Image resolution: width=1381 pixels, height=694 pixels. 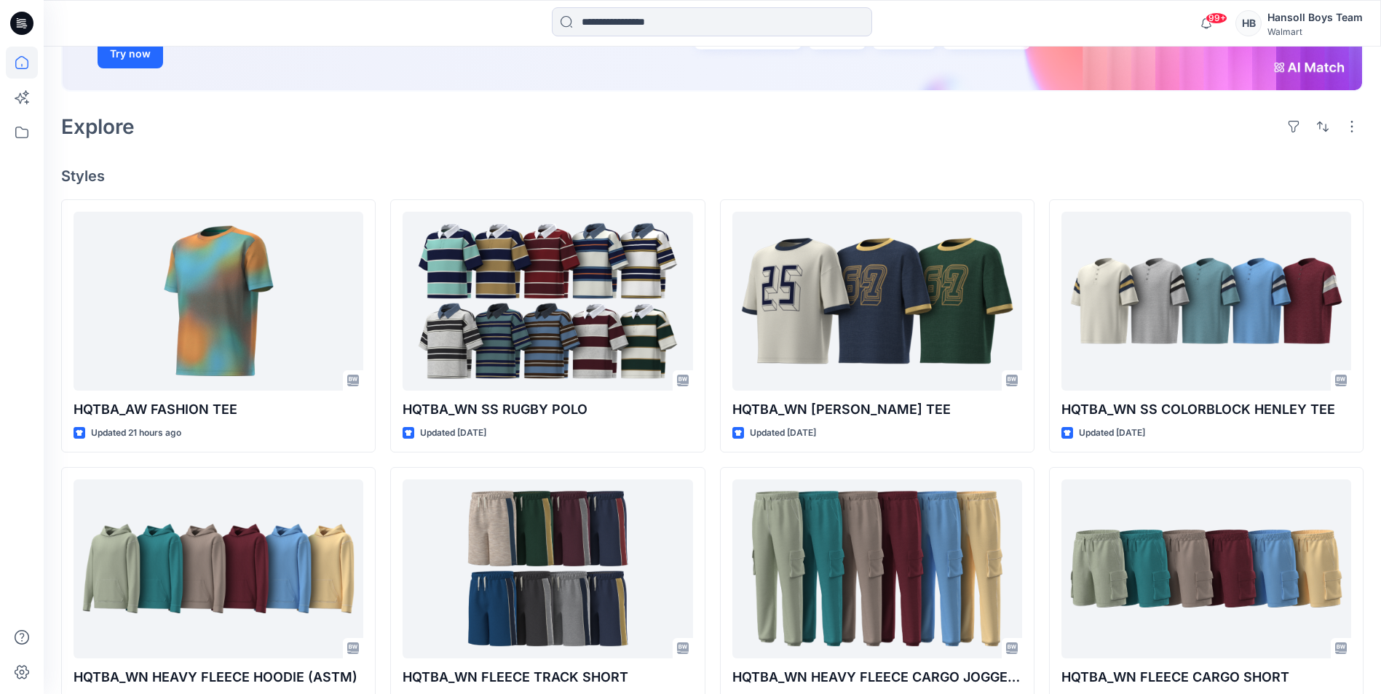 What do you see at coordinates (877, 301) in the screenshot?
I see `a: HQTBA_WN SS RINGER TEE` at bounding box center [877, 301].